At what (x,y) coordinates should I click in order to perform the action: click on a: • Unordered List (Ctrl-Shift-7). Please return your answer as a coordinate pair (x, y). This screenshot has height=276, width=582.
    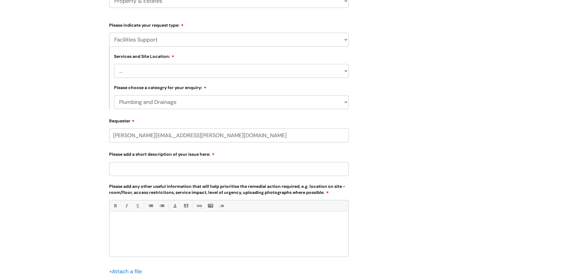
    Looking at the image, I should click on (150, 206).